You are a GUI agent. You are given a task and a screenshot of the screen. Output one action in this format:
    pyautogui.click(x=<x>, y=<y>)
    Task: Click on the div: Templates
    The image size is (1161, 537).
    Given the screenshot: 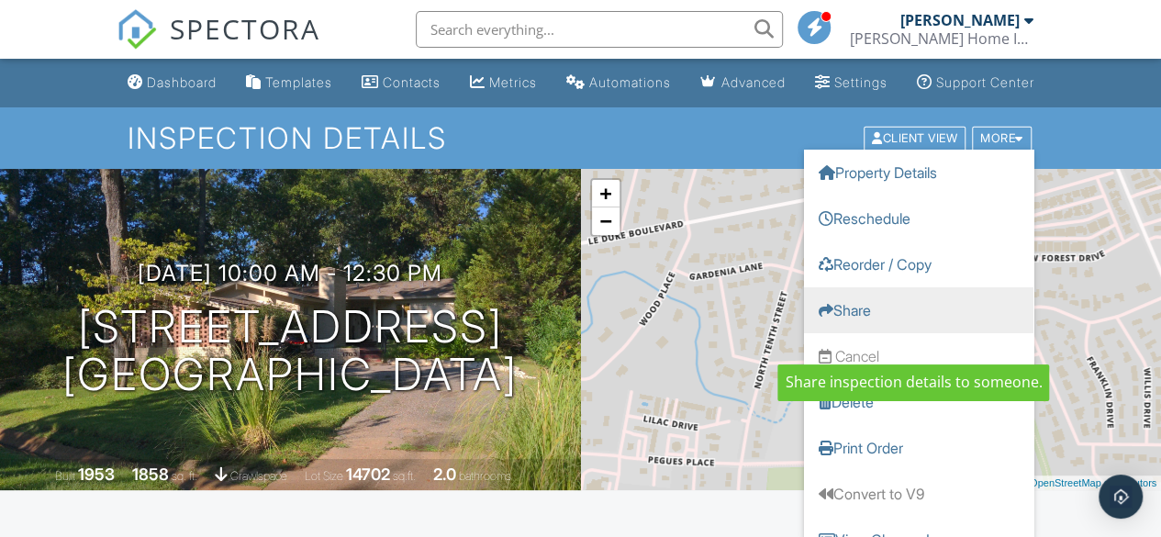 What is the action you would take?
    pyautogui.click(x=298, y=82)
    